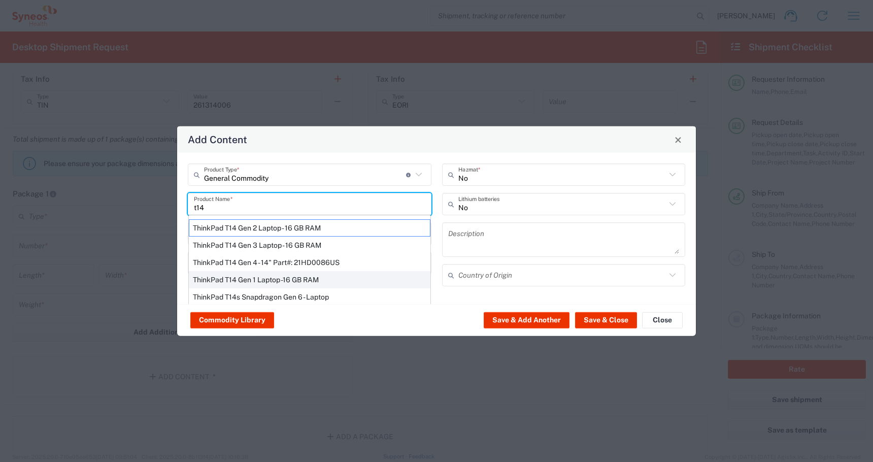 The width and height of the screenshot is (873, 462). Describe the element at coordinates (309, 297) in the screenshot. I see `div: ThinkPad T14s Snapdragon Gen 6 - Laptop` at that location.